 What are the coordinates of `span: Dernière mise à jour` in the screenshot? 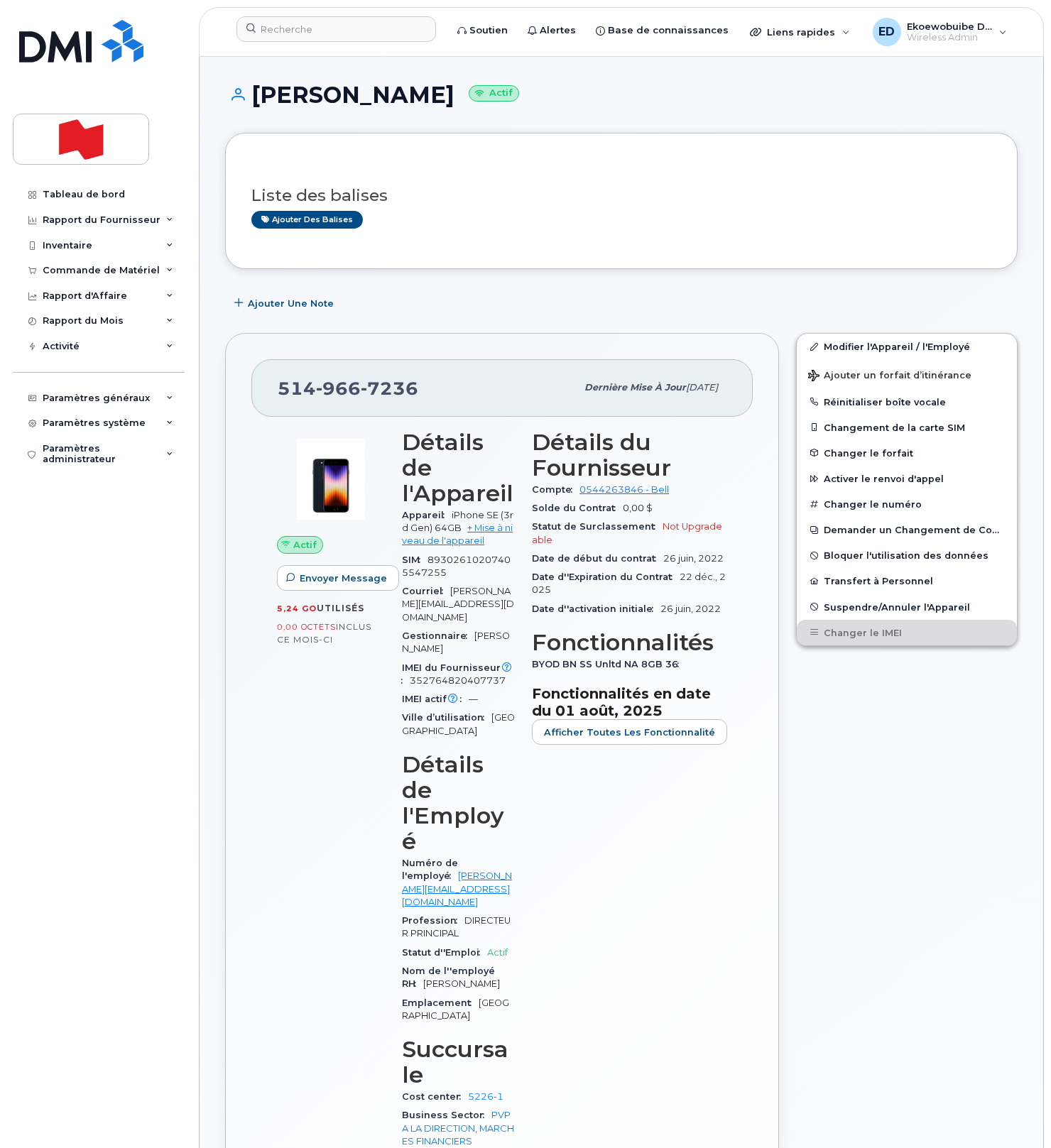 It's located at (635, 387).